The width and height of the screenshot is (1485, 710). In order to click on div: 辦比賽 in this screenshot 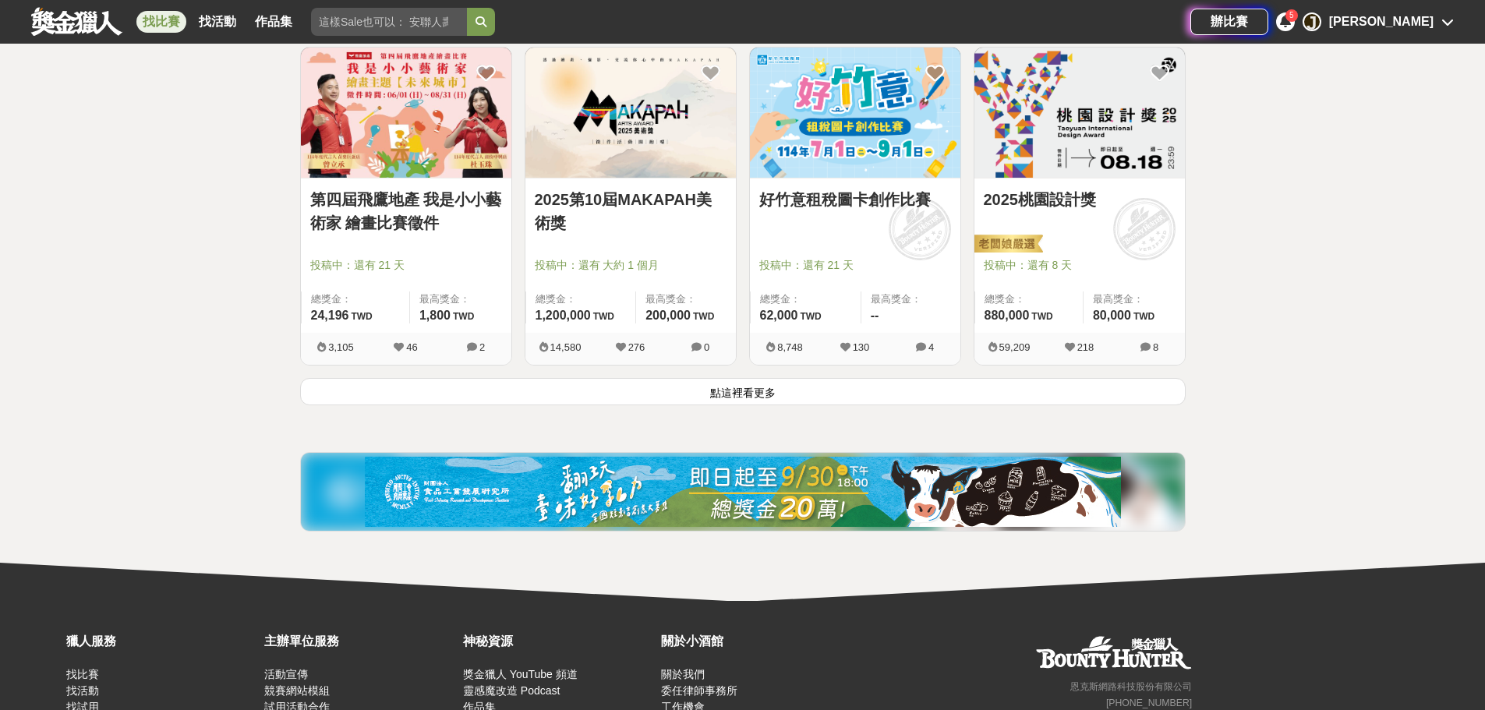, I will do `click(1229, 22)`.